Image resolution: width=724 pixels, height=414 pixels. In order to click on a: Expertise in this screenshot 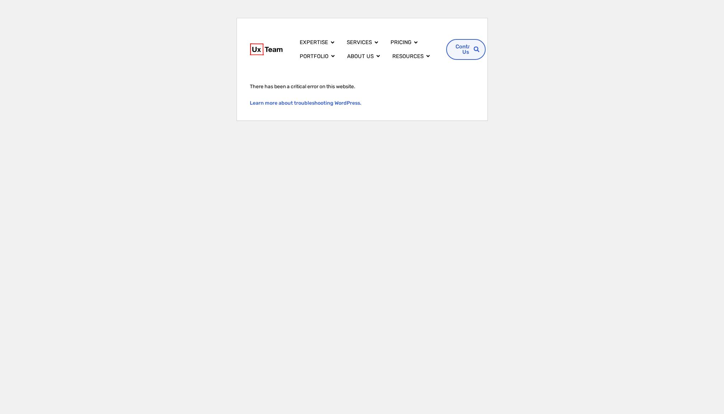, I will do `click(314, 42)`.